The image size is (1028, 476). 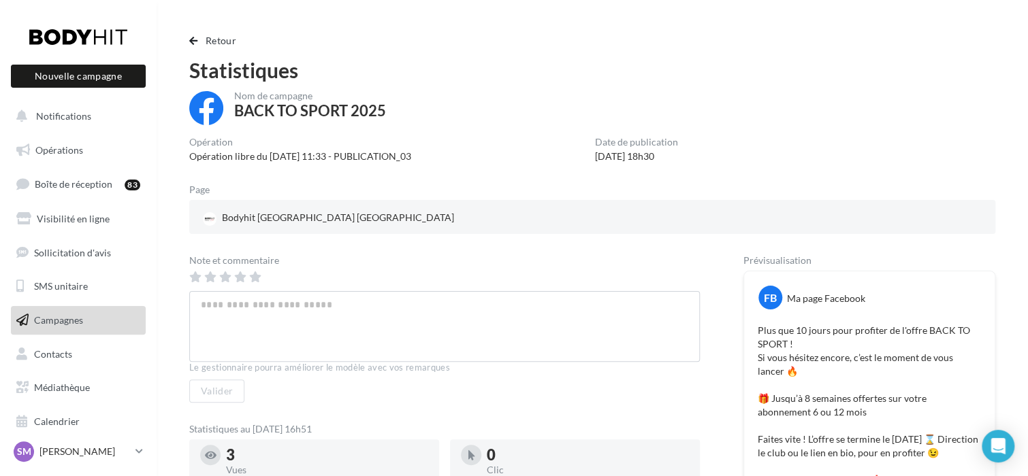 I want to click on button: Retour, so click(x=215, y=41).